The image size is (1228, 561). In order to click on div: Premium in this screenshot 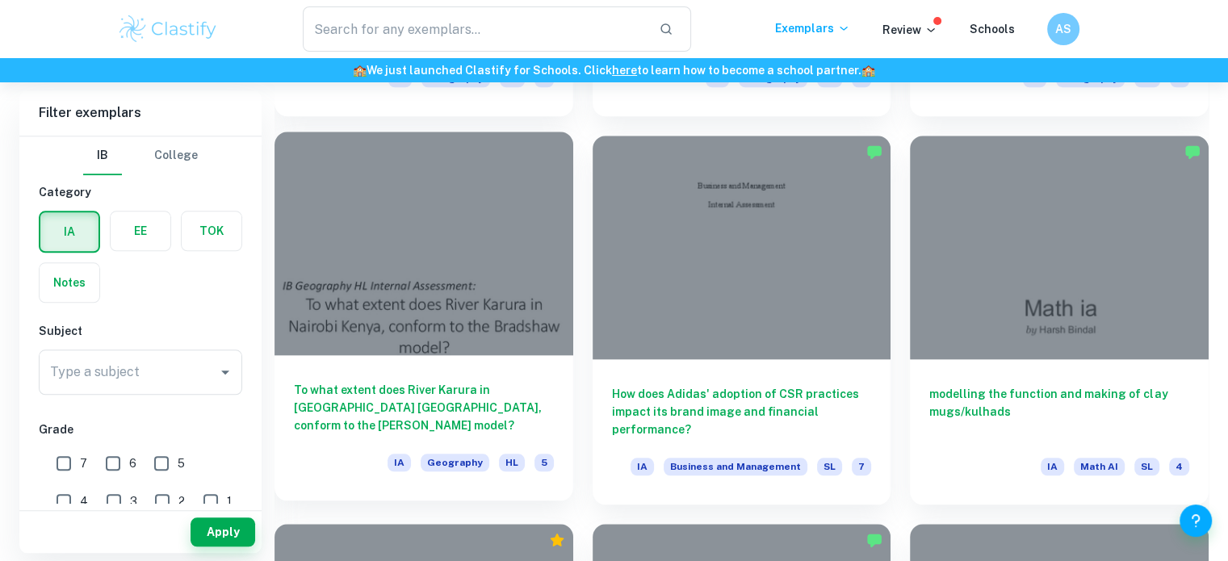, I will do `click(557, 540)`.